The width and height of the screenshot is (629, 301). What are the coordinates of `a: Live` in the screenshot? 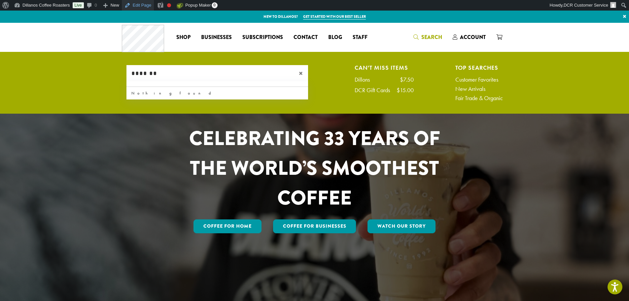 It's located at (78, 5).